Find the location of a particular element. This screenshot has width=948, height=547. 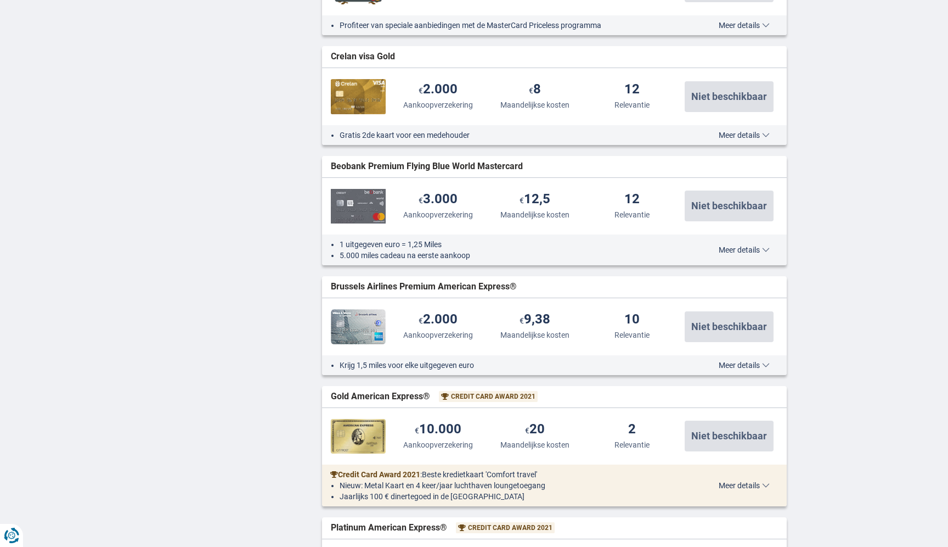

div: 10 is located at coordinates (632, 319).